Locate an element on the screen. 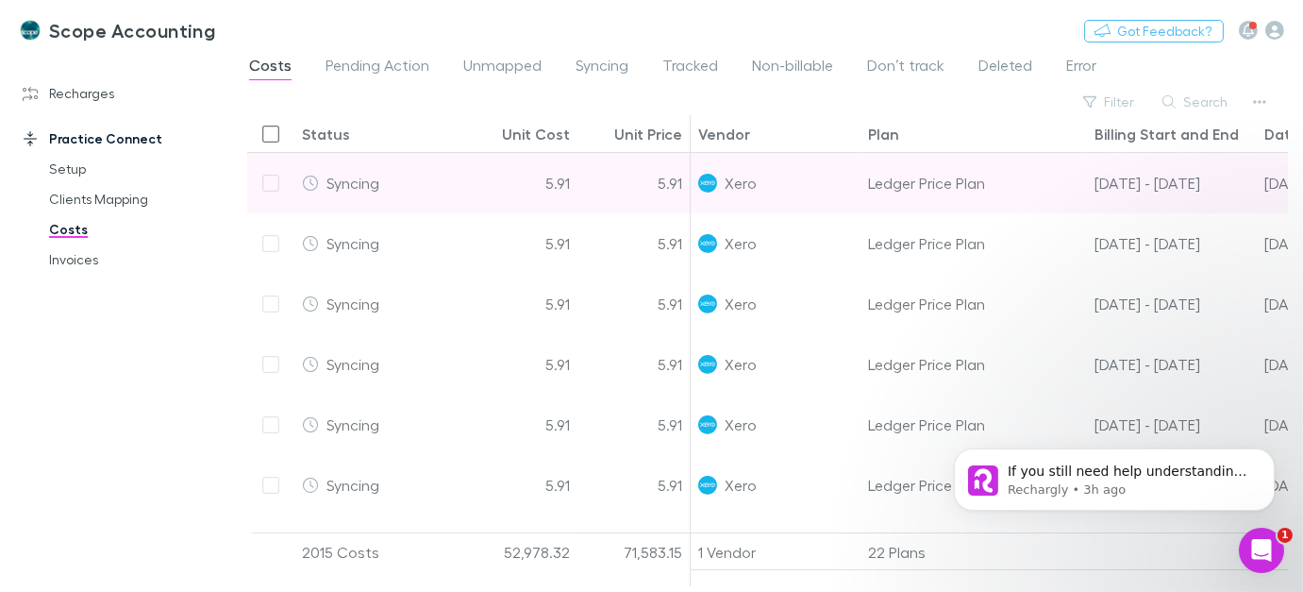 This screenshot has height=592, width=1303. div: Plan is located at coordinates (883, 134).